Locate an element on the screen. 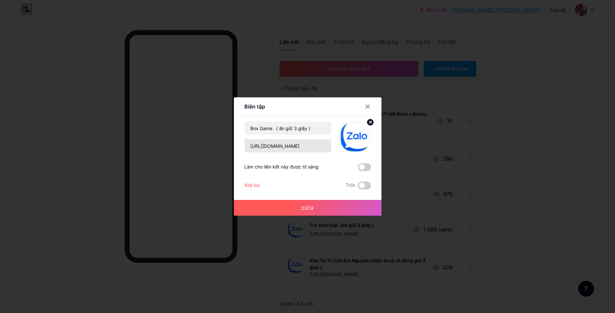 This screenshot has height=313, width=615. font: Làm cho liên kết này được tô sáng is located at coordinates (281, 167).